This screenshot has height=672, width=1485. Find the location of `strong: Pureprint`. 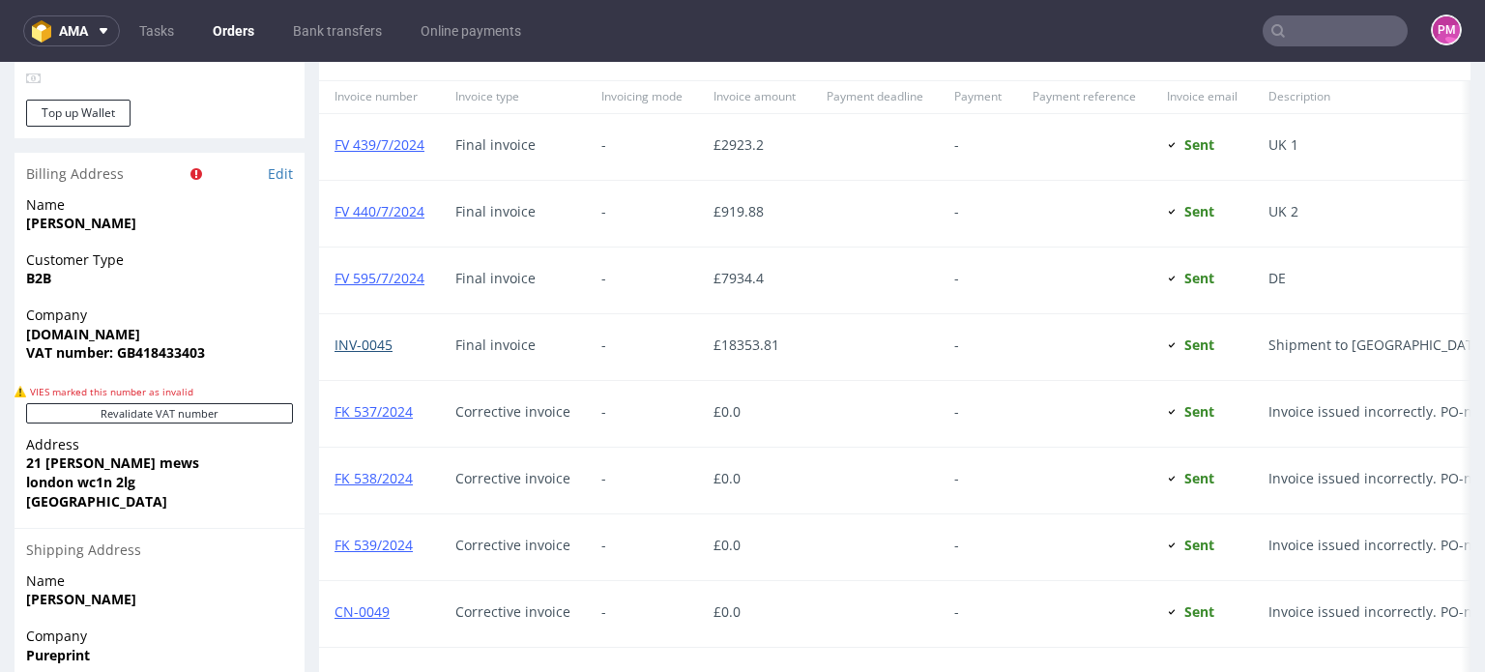

strong: Pureprint is located at coordinates (58, 593).